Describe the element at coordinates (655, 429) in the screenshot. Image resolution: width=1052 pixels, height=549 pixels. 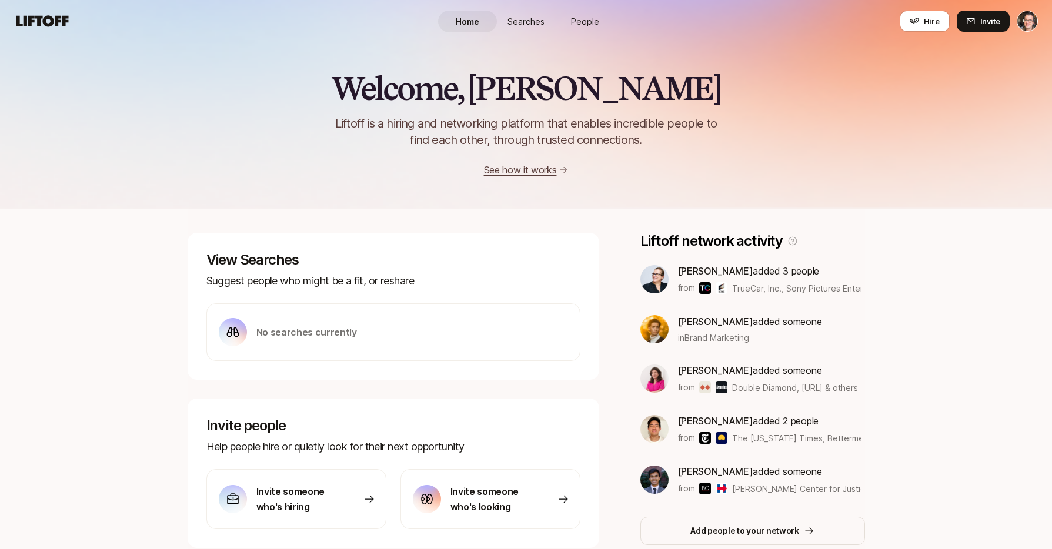
I see `img: c3894d86_b3f1_4e23_a0e4_4d923f503b0e.jpg` at that location.